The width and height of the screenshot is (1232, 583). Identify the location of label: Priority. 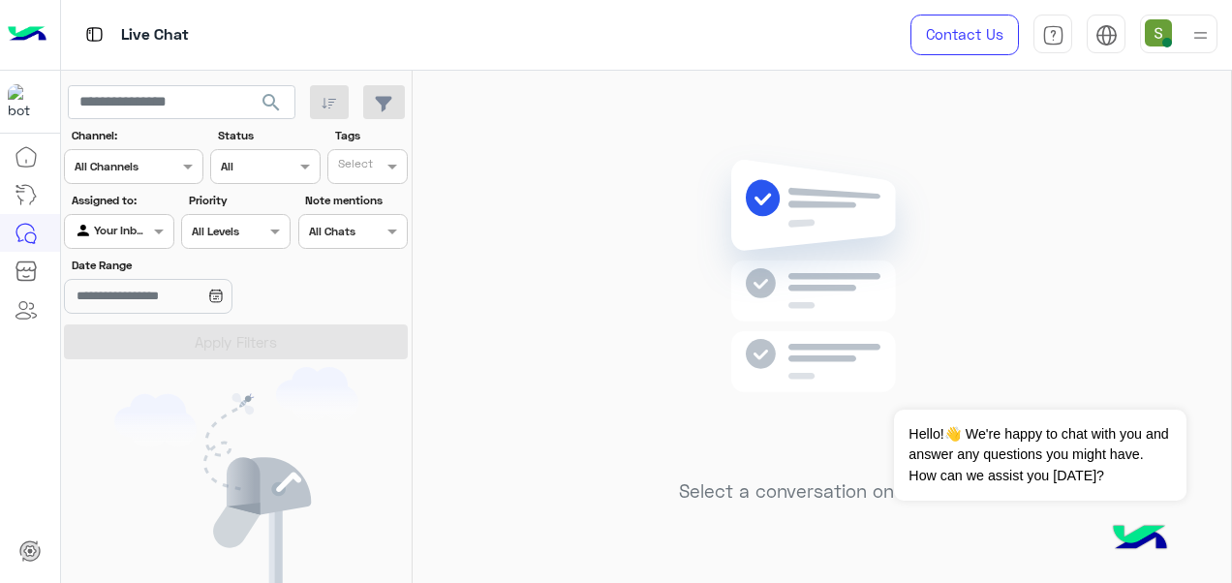
(238, 200).